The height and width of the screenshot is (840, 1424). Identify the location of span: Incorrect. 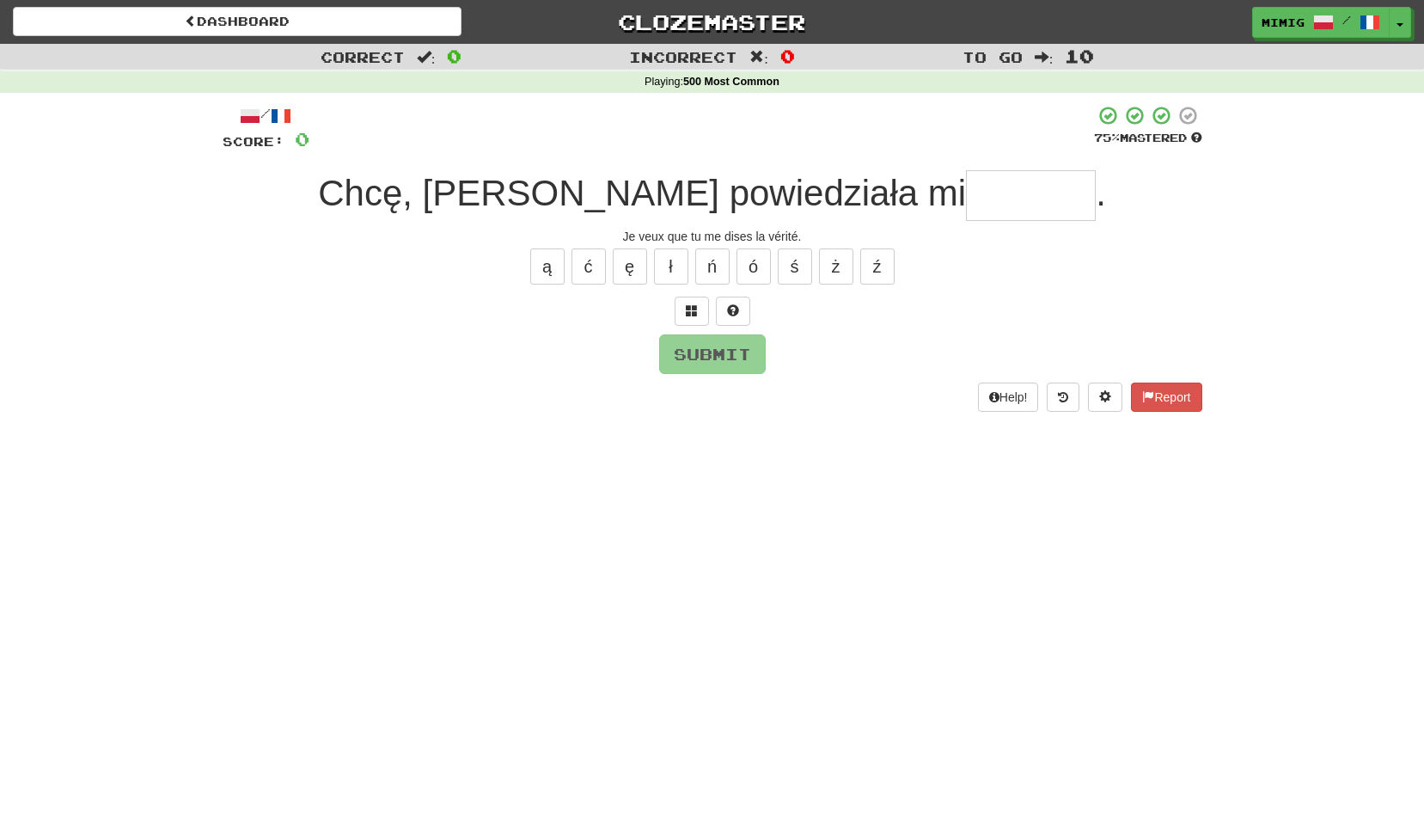
(683, 57).